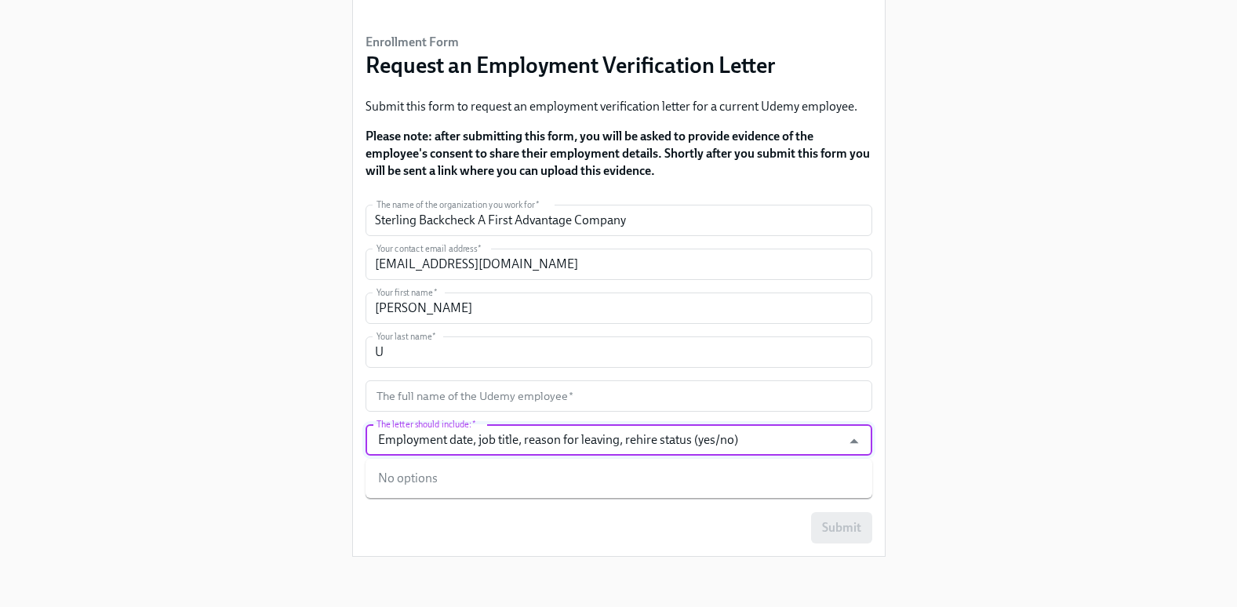  I want to click on h6: Enrollment Form, so click(570, 42).